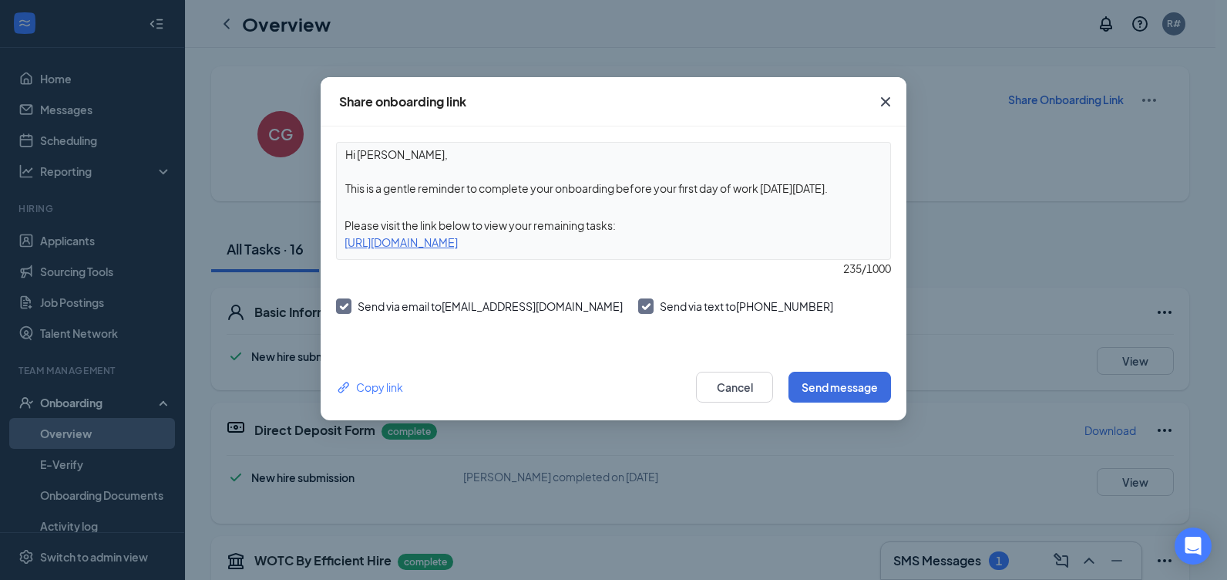 The width and height of the screenshot is (1227, 580). I want to click on div: 235 / 1000, so click(613, 268).